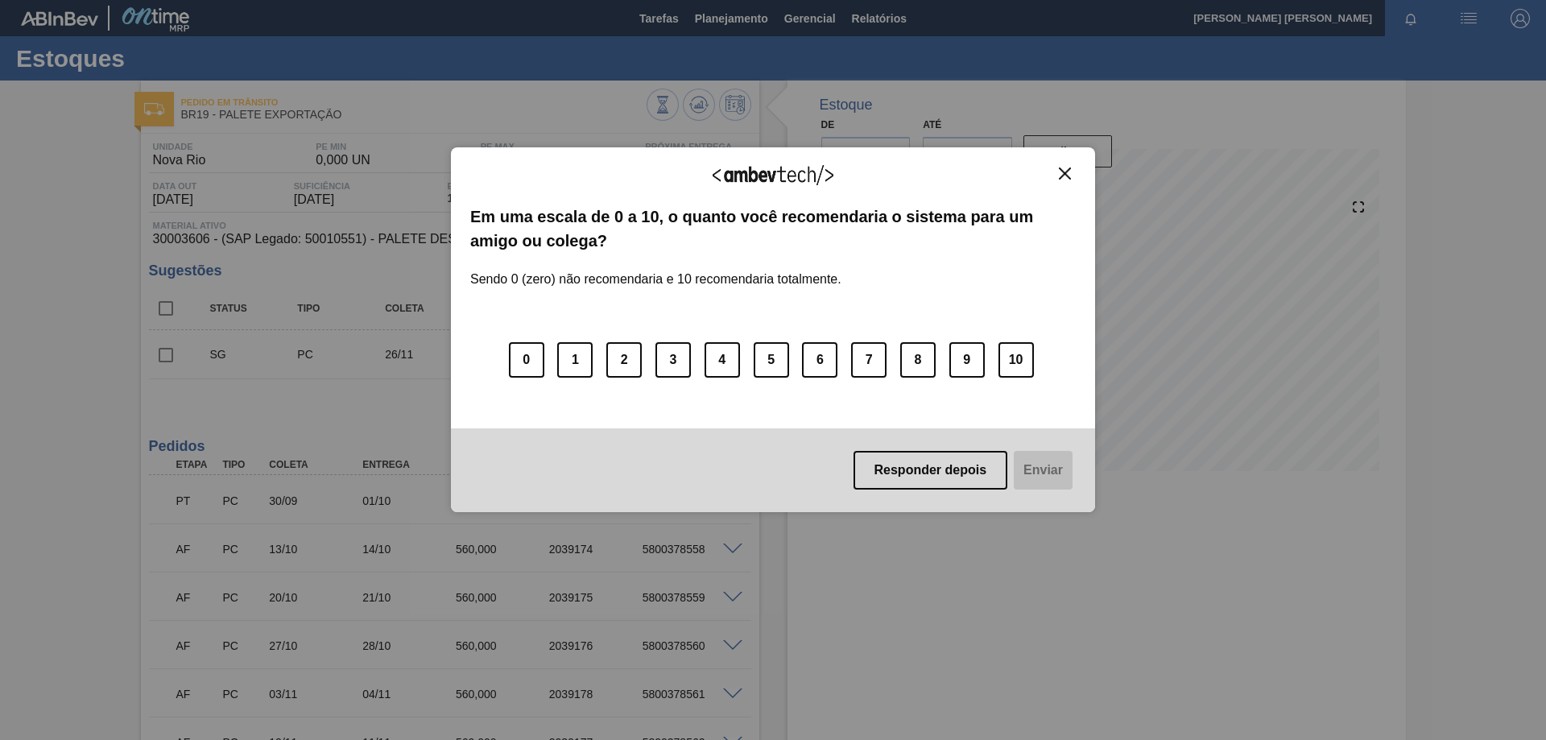  Describe the element at coordinates (771, 360) in the screenshot. I see `button: 5` at that location.